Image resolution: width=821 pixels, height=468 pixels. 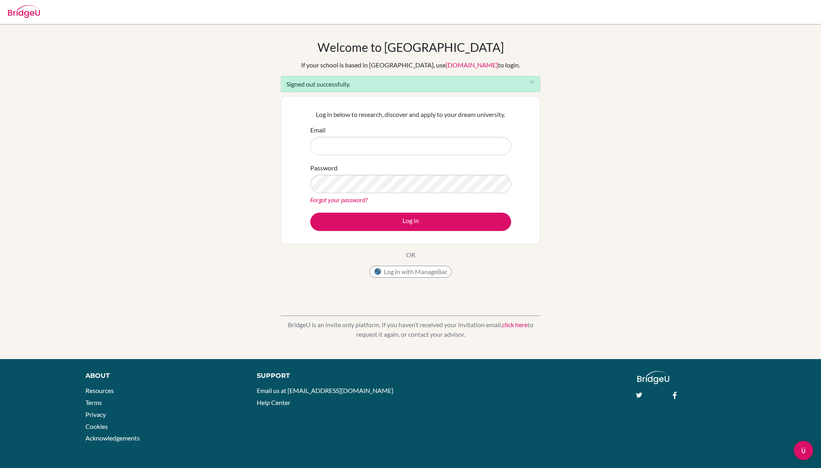 What do you see at coordinates (318, 130) in the screenshot?
I see `label: Email` at bounding box center [318, 130].